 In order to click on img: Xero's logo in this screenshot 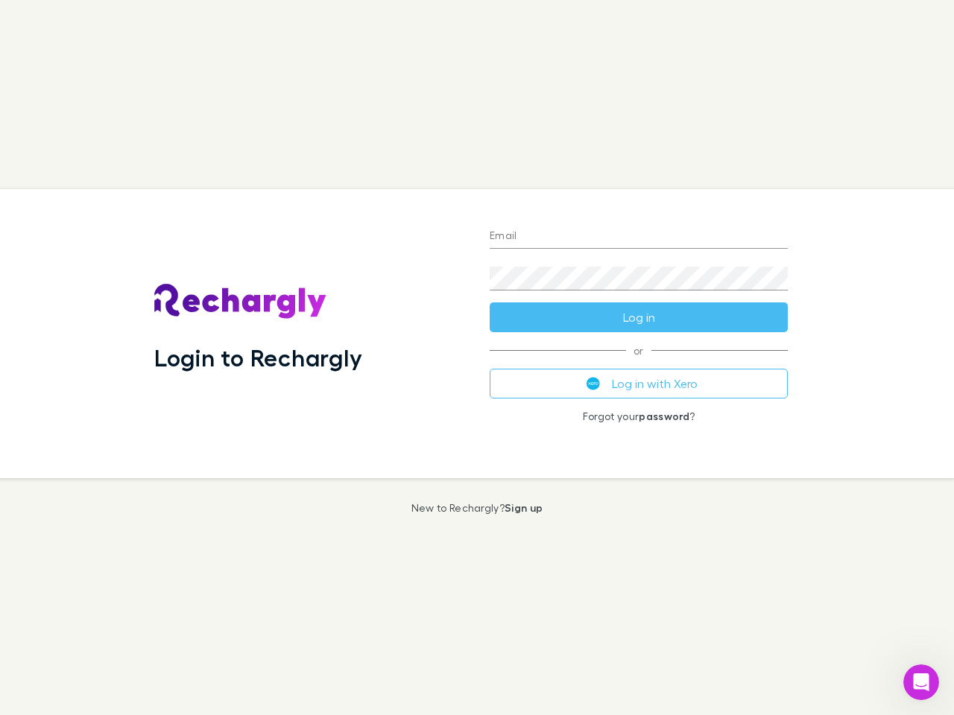, I will do `click(593, 384)`.